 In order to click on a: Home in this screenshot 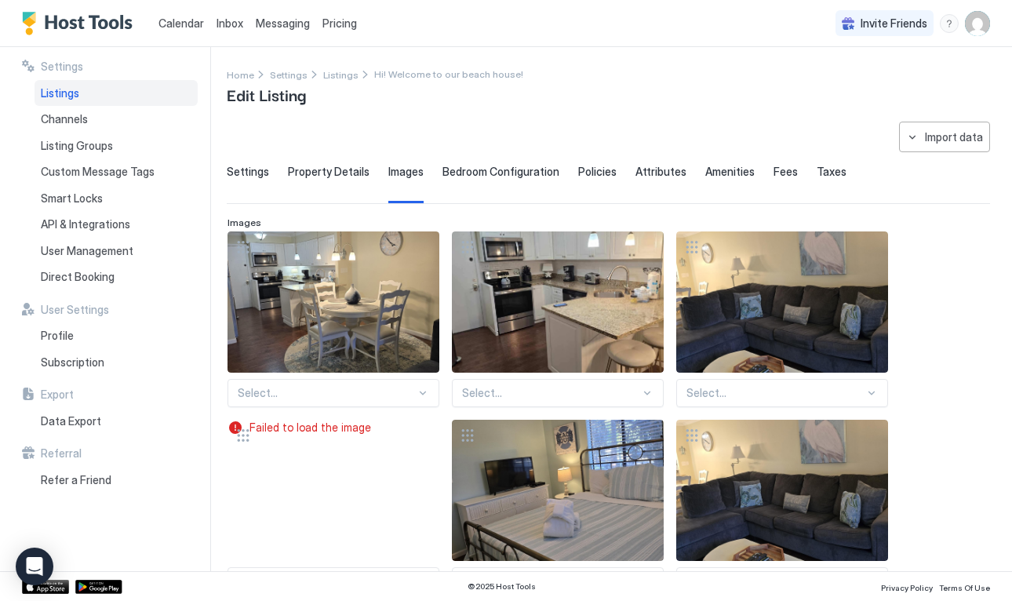, I will do `click(240, 74)`.